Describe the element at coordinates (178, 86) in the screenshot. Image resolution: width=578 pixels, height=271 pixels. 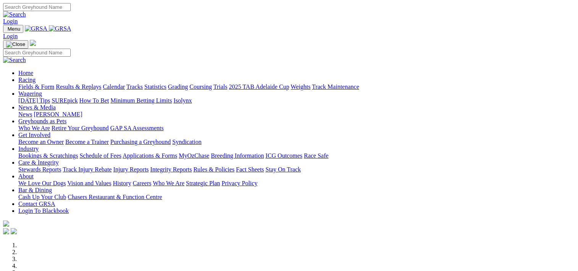
I see `a: Grading` at that location.